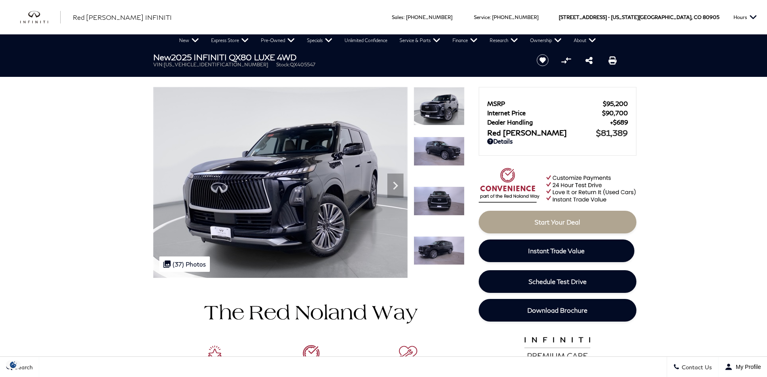 Image resolution: width=767 pixels, height=377 pixels. Describe the element at coordinates (619, 122) in the screenshot. I see `span: $689` at that location.